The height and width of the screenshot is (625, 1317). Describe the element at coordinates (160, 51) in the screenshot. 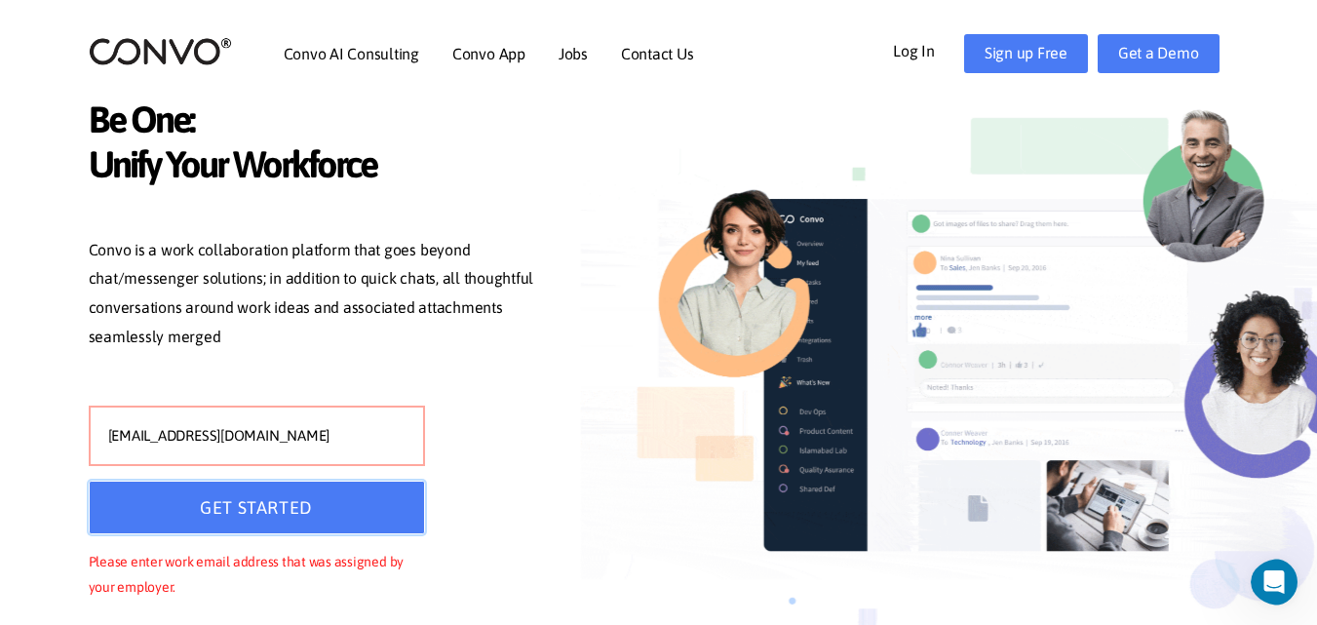

I see `img: logo_2.png` at that location.